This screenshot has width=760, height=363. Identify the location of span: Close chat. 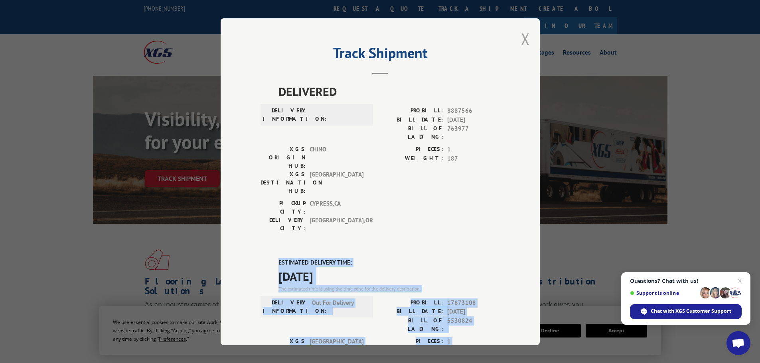
(740, 281).